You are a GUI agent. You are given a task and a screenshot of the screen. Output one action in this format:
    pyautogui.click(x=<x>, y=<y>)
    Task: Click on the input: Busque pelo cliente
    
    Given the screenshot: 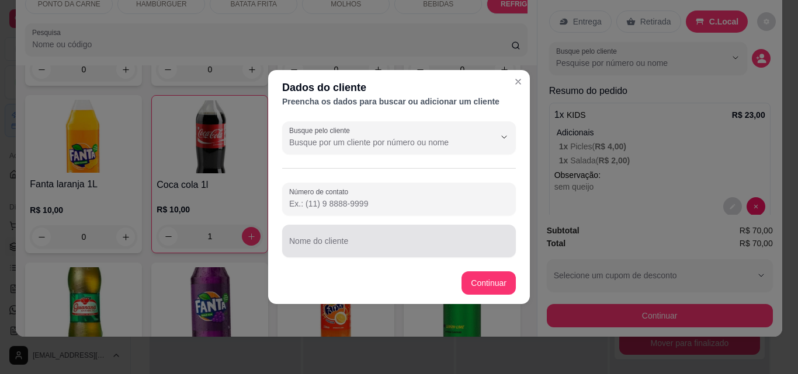 What is the action you would take?
    pyautogui.click(x=383, y=143)
    